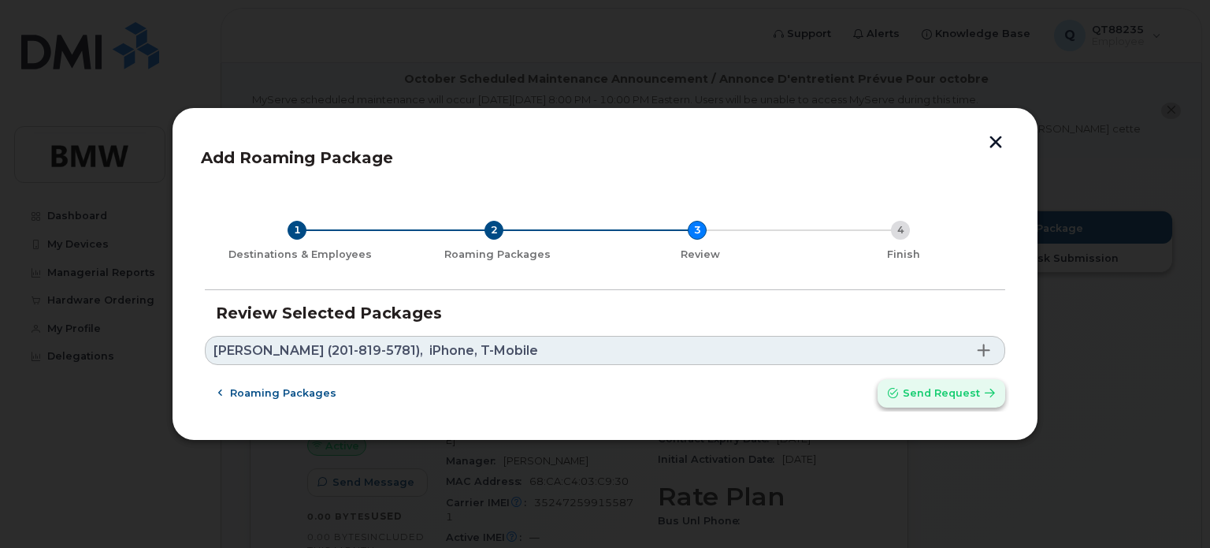  What do you see at coordinates (942, 393) in the screenshot?
I see `button: Send request` at bounding box center [942, 393].